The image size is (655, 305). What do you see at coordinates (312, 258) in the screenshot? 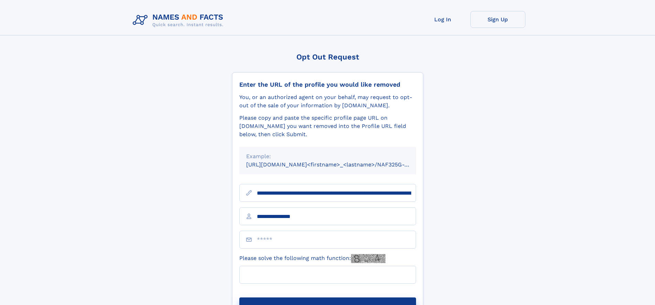
I see `label: Please solve the following math function:` at bounding box center [312, 258].